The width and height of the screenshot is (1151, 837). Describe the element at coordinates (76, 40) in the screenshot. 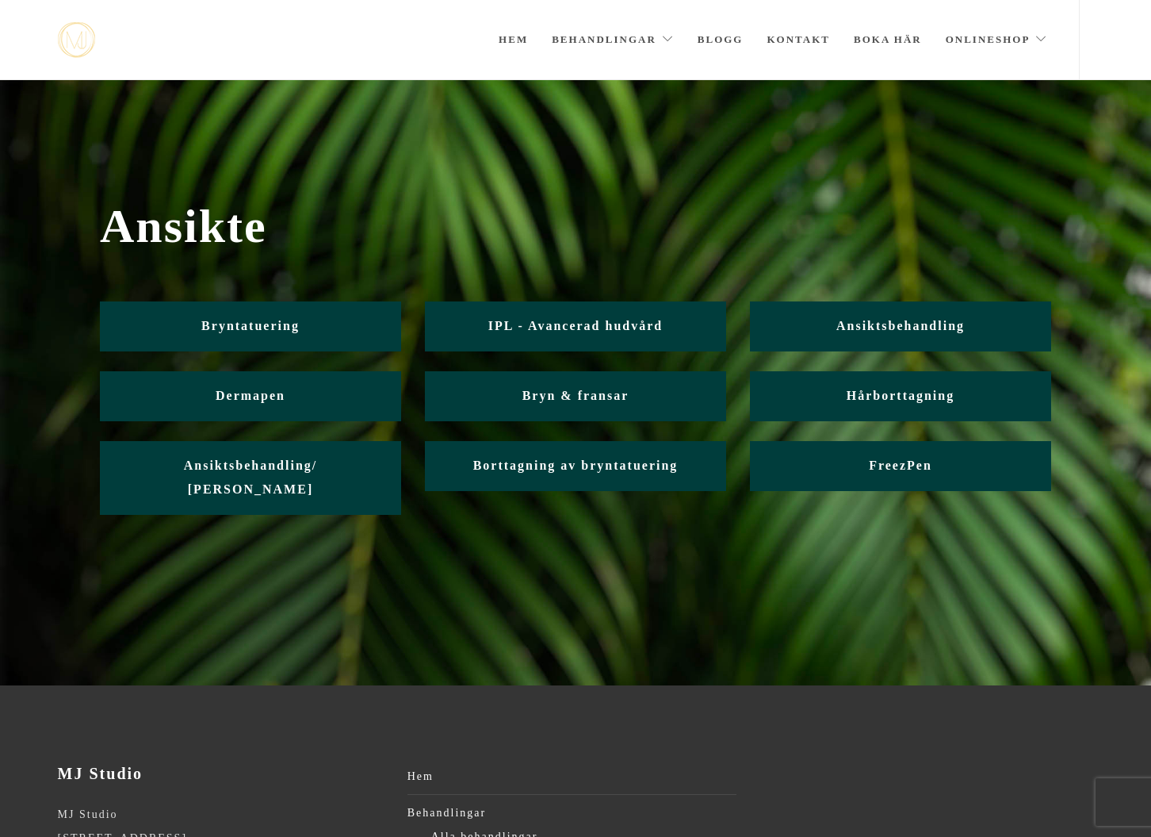

I see `a: mjstudio mjstudio mjstudio` at that location.